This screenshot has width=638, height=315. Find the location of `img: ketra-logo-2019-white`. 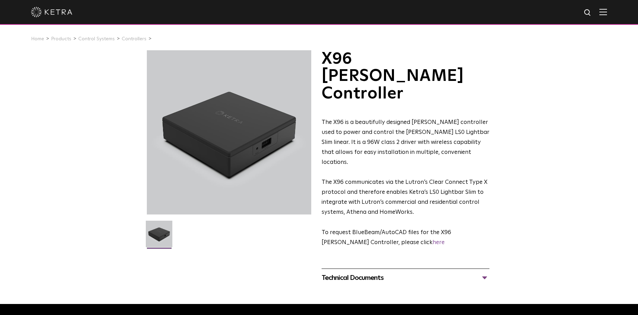

img: ketra-logo-2019-white is located at coordinates (52, 12).